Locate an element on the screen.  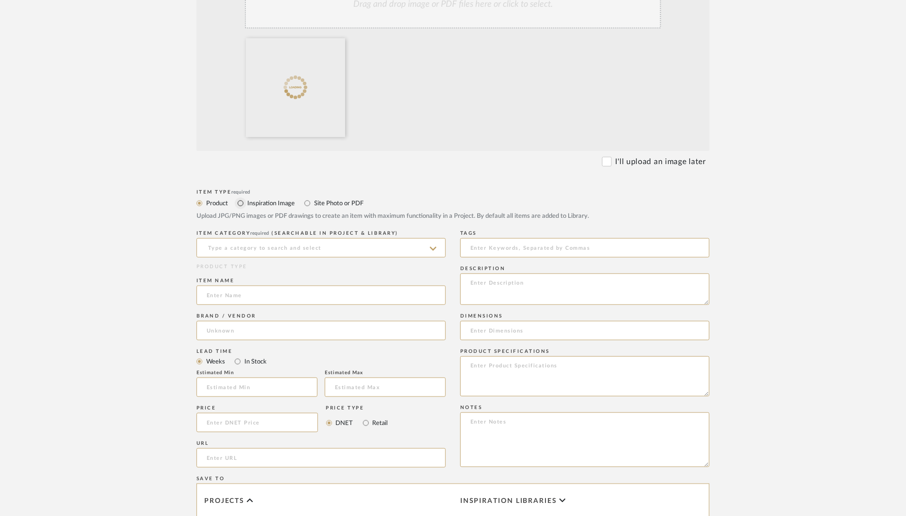
div: Notes is located at coordinates (585, 407).